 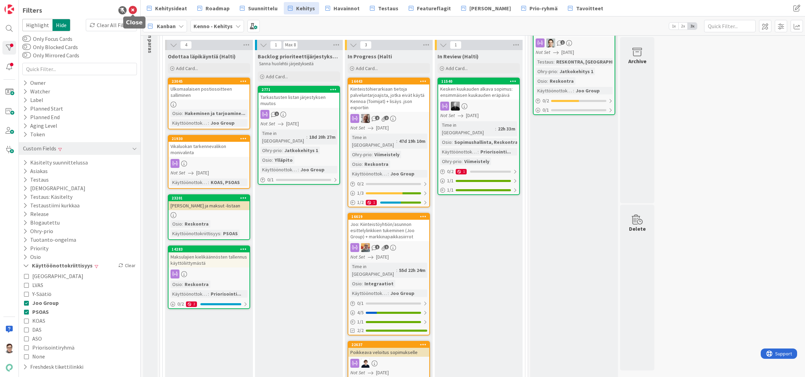 I want to click on div: Clear All Filters, so click(x=111, y=25).